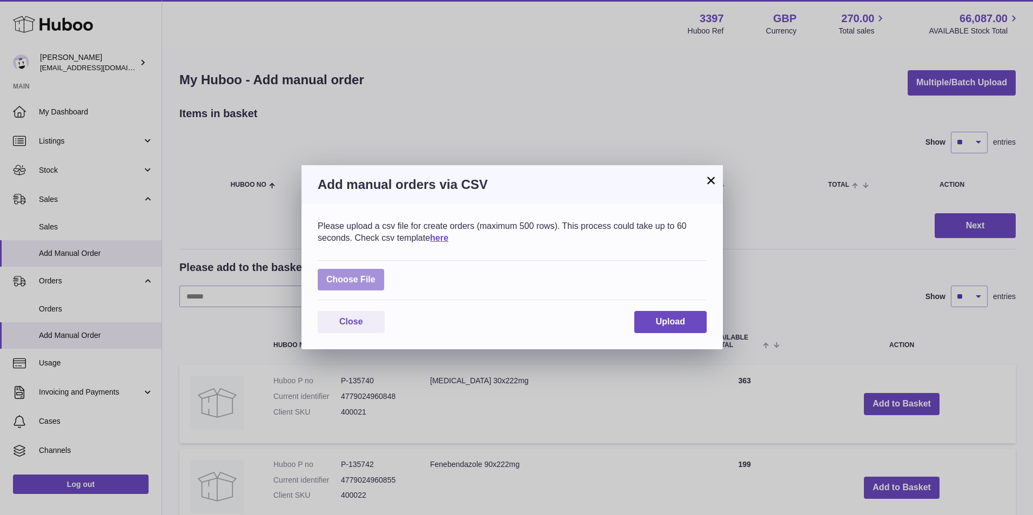 The image size is (1033, 515). Describe the element at coordinates (351, 321) in the screenshot. I see `span: Close` at that location.